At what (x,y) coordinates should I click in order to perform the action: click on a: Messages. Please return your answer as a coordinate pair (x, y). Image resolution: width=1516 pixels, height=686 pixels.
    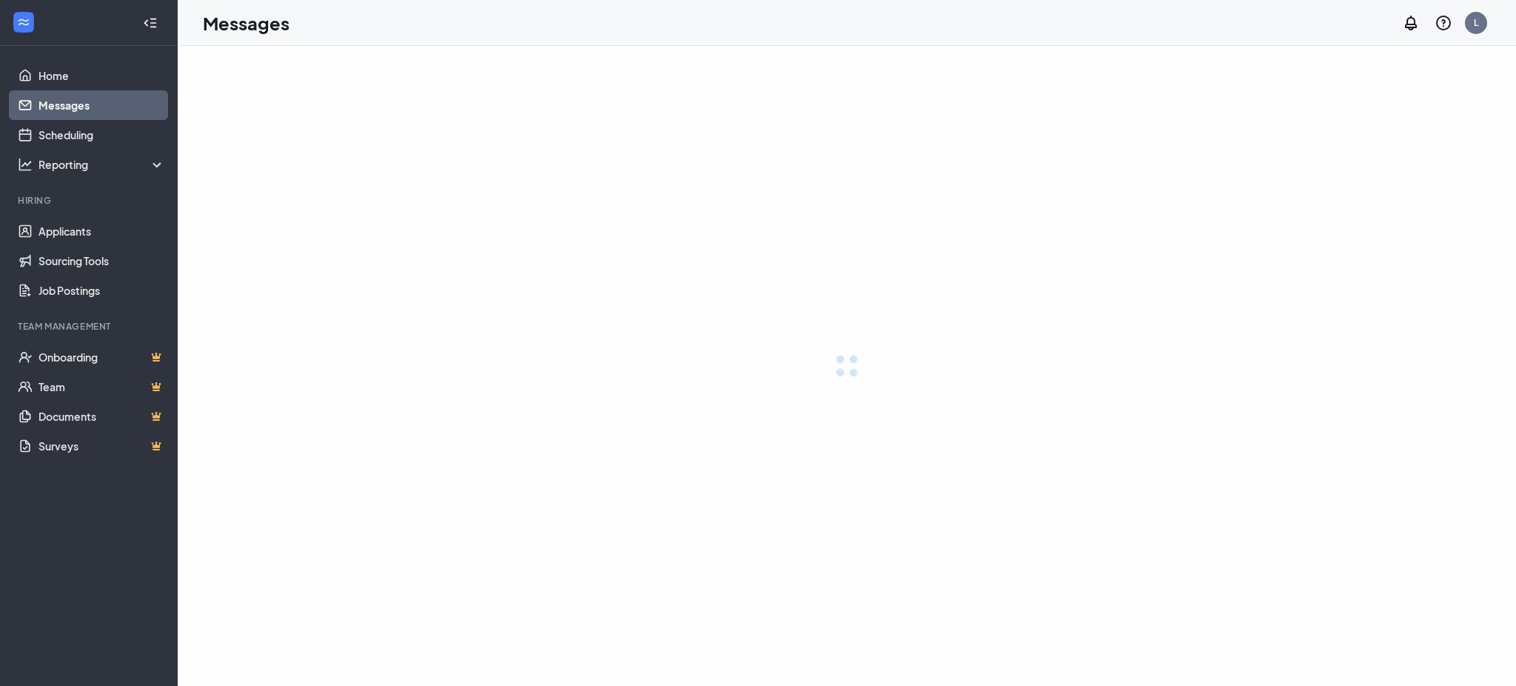
    Looking at the image, I should click on (101, 105).